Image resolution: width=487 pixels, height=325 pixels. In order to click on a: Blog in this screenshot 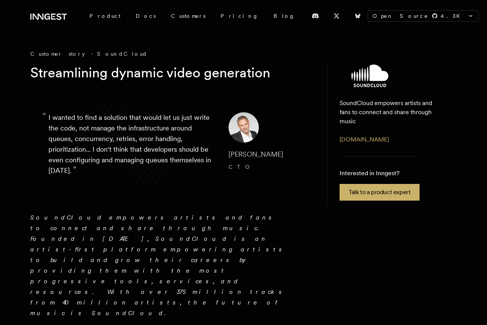, I will do `click(284, 16)`.